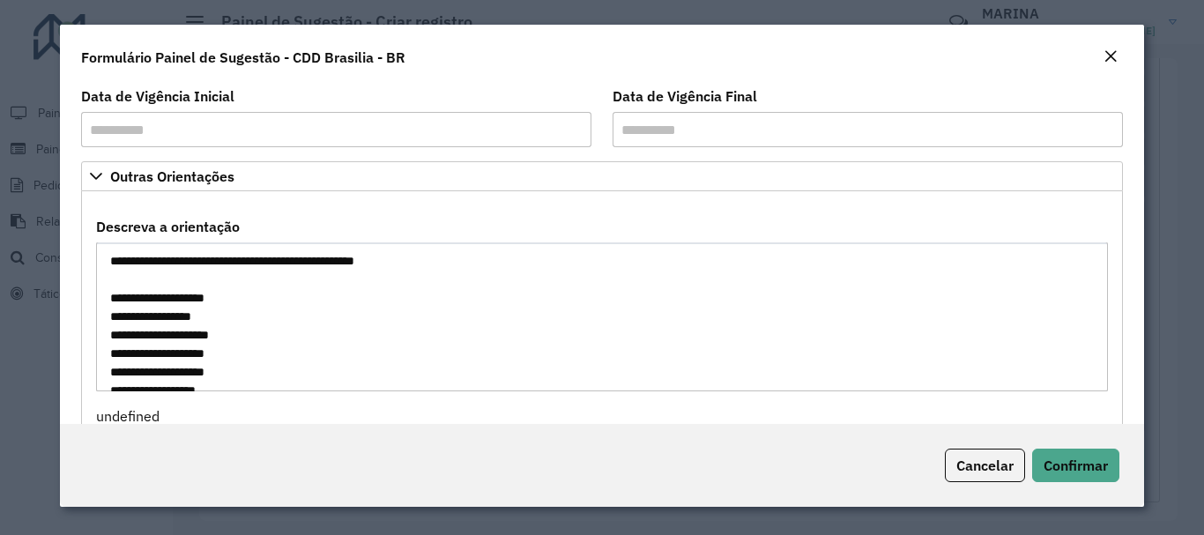 Image resolution: width=1204 pixels, height=535 pixels. What do you see at coordinates (167, 227) in the screenshot?
I see `label: Descreva a orientação` at bounding box center [167, 227].